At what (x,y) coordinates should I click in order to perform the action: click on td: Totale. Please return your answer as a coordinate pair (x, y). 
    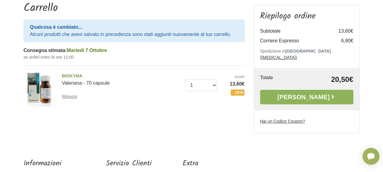
    Looking at the image, I should click on (277, 80).